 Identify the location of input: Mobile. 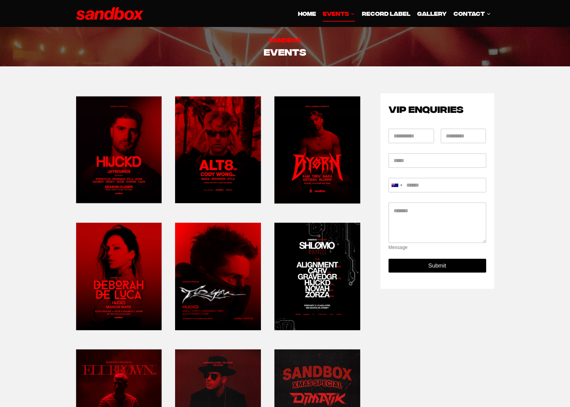
(437, 185).